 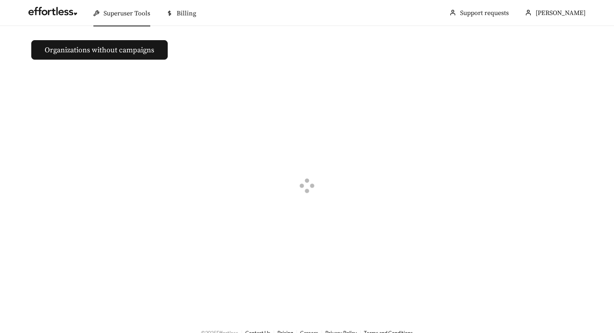 What do you see at coordinates (127, 13) in the screenshot?
I see `span: Superuser Tools` at bounding box center [127, 13].